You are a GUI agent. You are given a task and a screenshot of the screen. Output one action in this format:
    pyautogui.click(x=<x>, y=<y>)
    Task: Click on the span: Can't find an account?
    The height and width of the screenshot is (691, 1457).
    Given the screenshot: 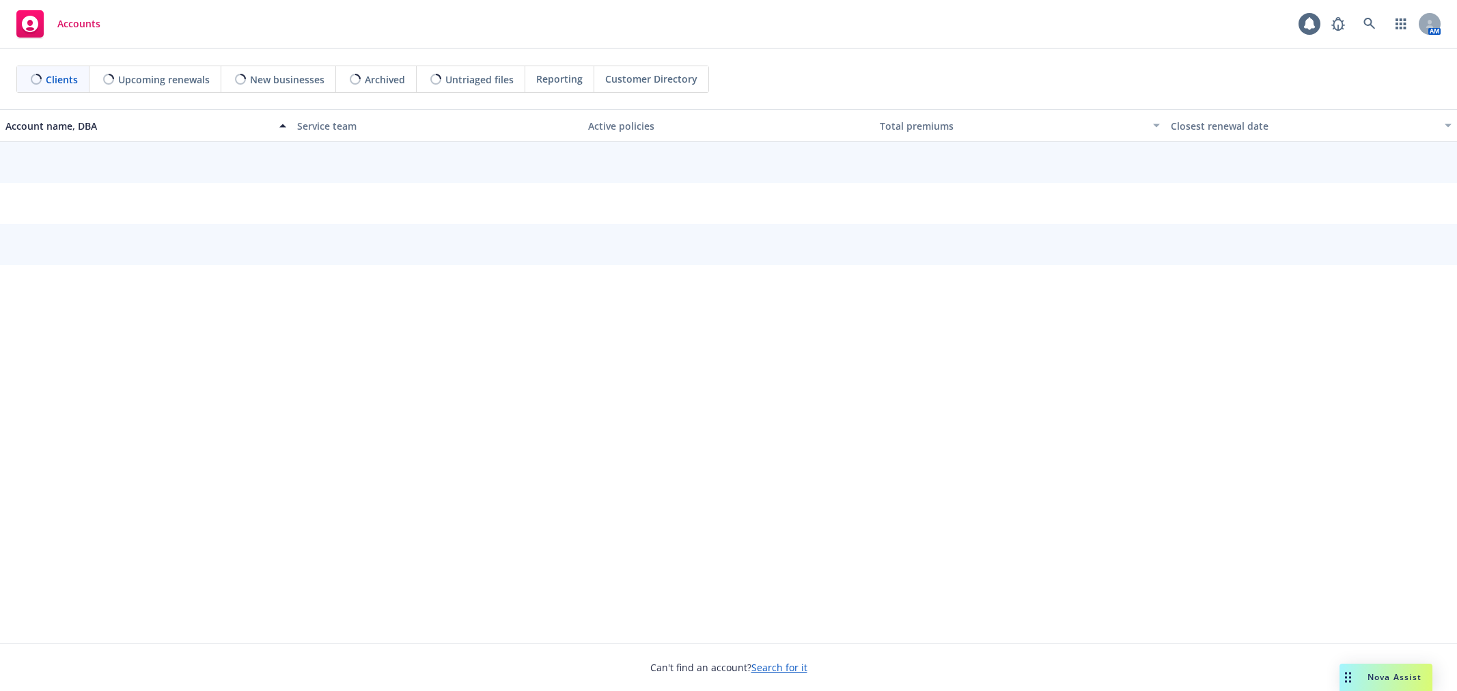 What is the action you would take?
    pyautogui.click(x=729, y=668)
    